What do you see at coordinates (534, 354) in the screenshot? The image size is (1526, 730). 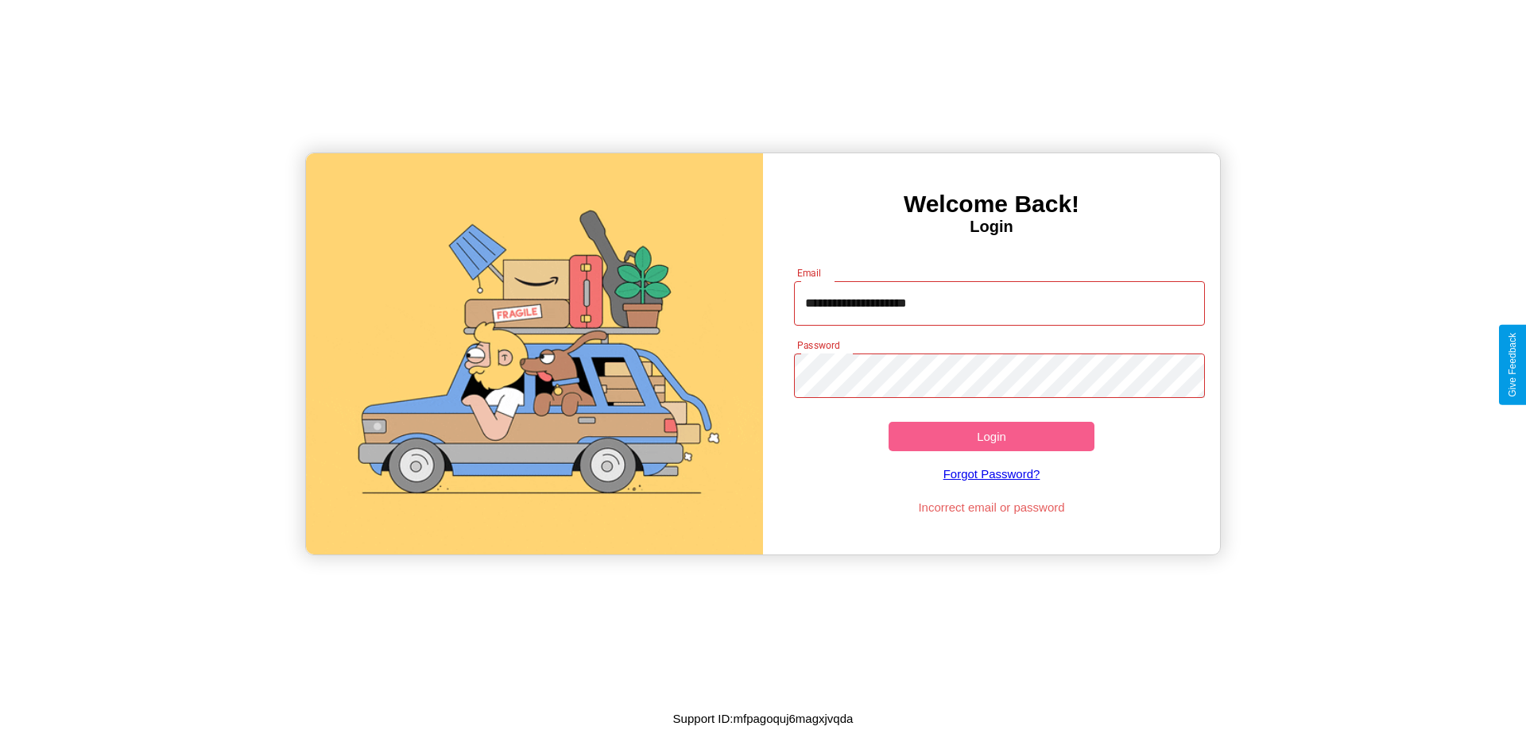 I see `img: gif` at bounding box center [534, 354].